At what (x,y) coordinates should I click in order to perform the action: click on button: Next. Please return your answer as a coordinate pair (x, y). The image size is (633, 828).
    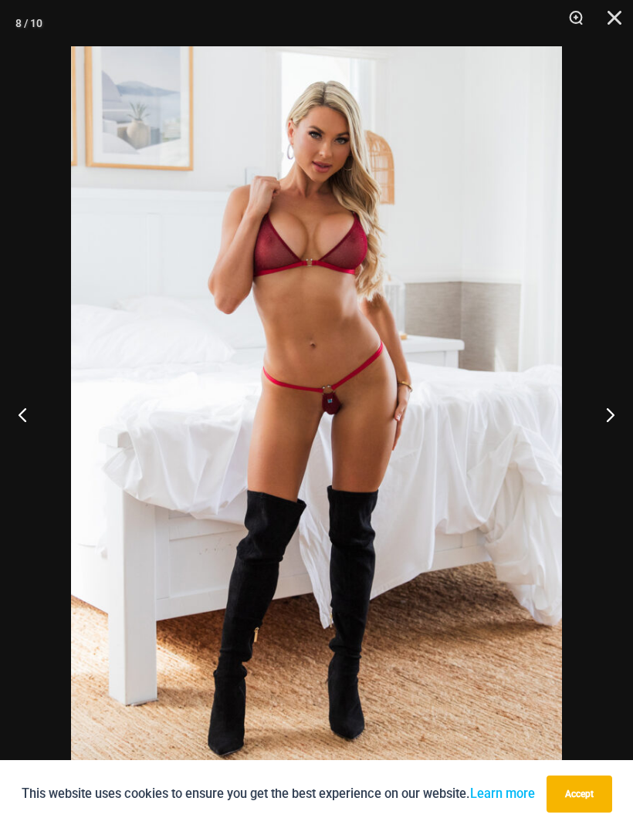
    Looking at the image, I should click on (603, 414).